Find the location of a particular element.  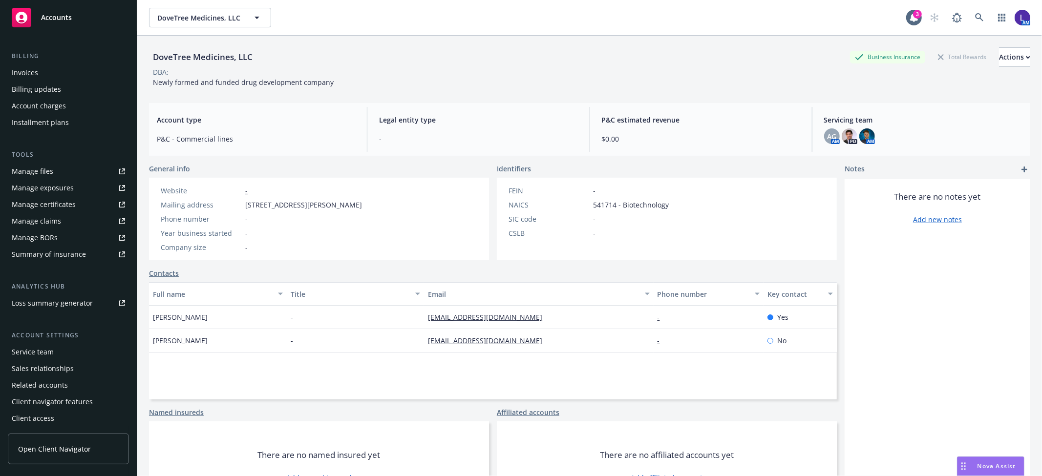

a: Affiliated accounts is located at coordinates (528, 412).